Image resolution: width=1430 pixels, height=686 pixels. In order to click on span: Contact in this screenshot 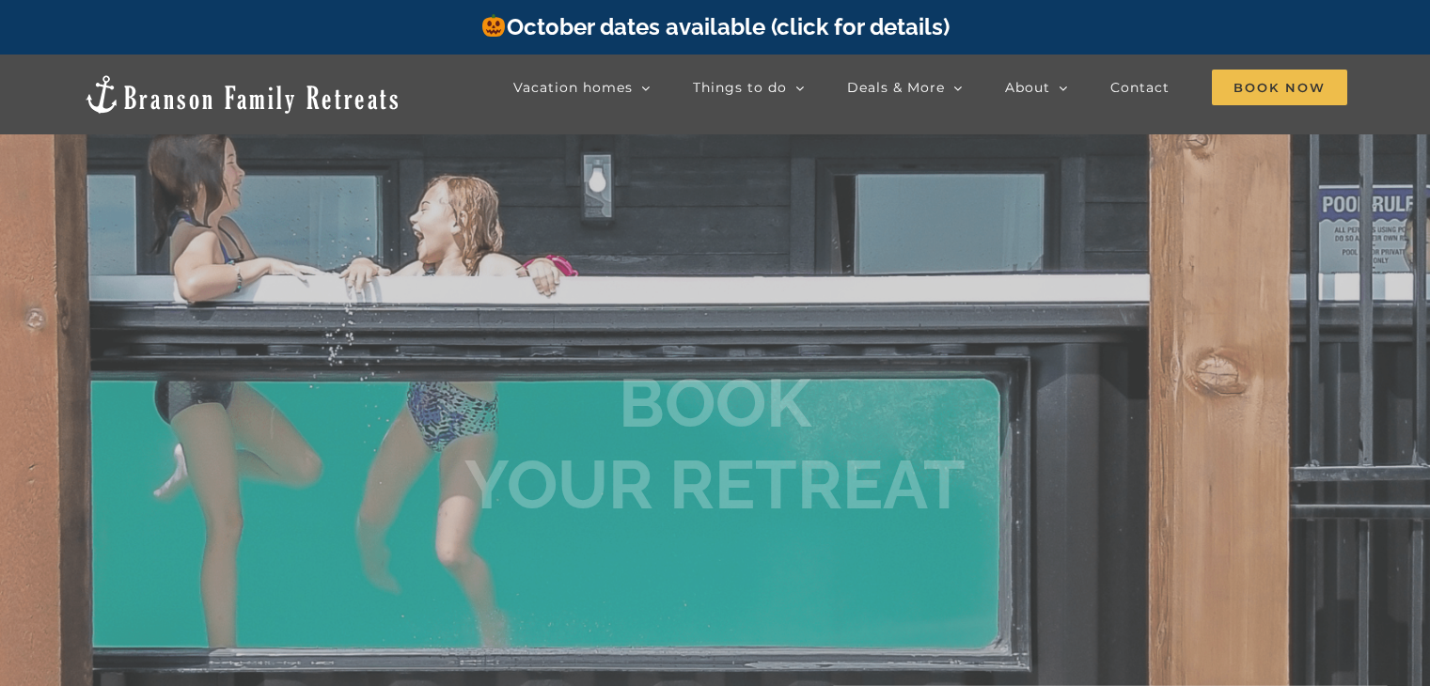, I will do `click(1140, 87)`.